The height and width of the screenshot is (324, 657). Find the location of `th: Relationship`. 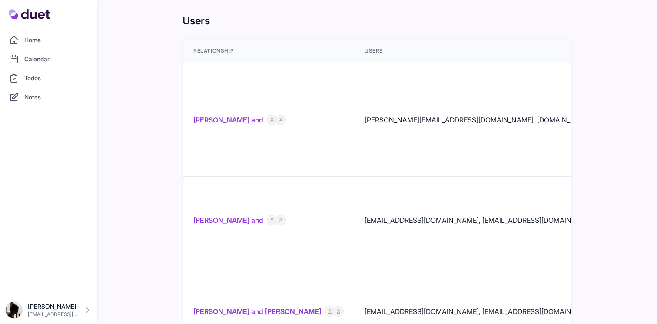

th: Relationship is located at coordinates (269, 51).